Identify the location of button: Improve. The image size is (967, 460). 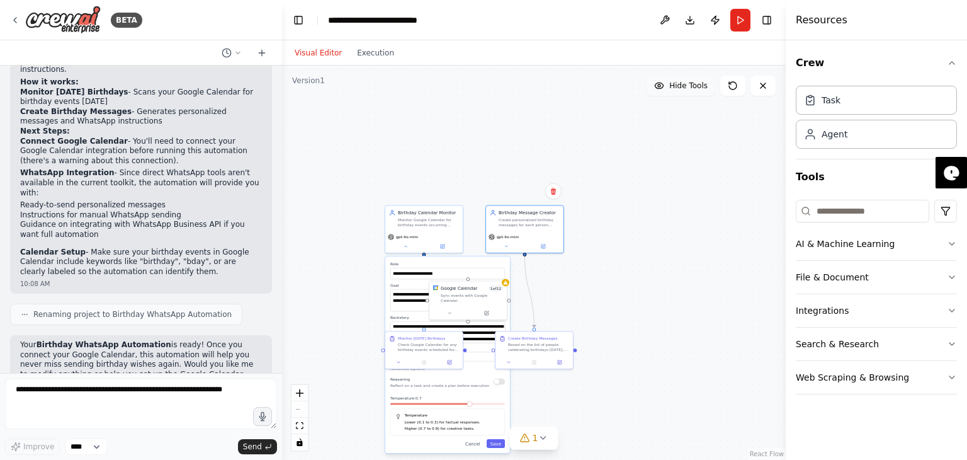
(32, 446).